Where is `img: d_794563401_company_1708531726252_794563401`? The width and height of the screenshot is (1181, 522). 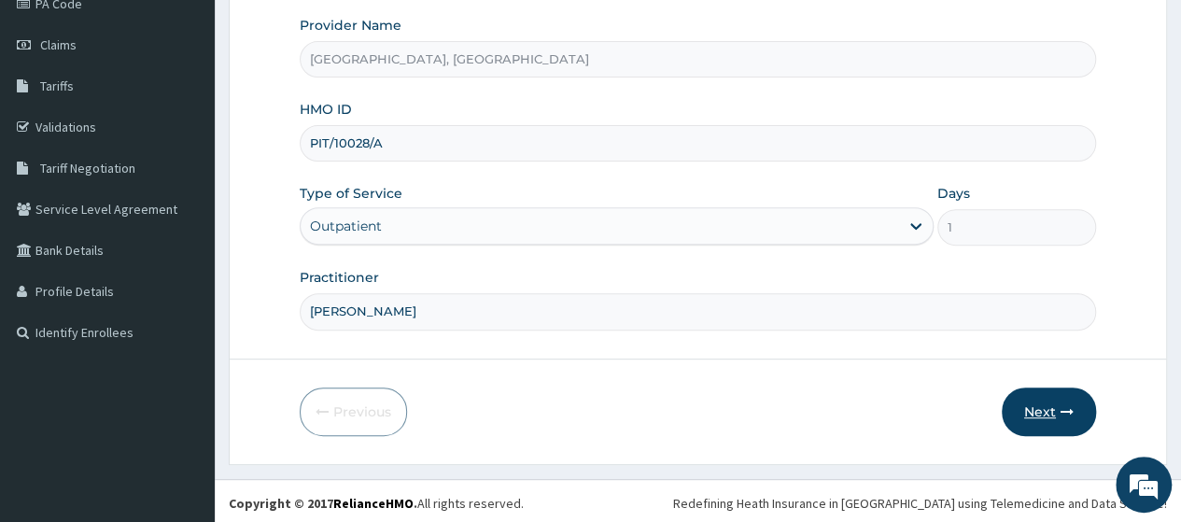
img: d_794563401_company_1708531726252_794563401 is located at coordinates (55, 117).